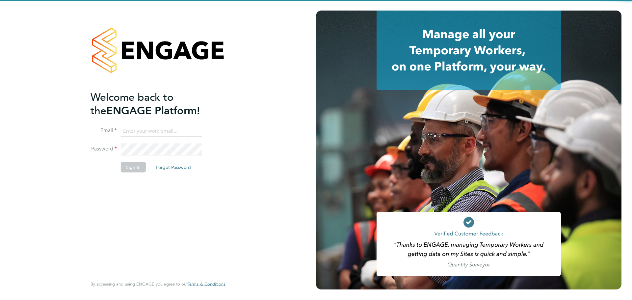 This screenshot has height=300, width=632. Describe the element at coordinates (206, 284) in the screenshot. I see `span: Terms & Conditions` at that location.